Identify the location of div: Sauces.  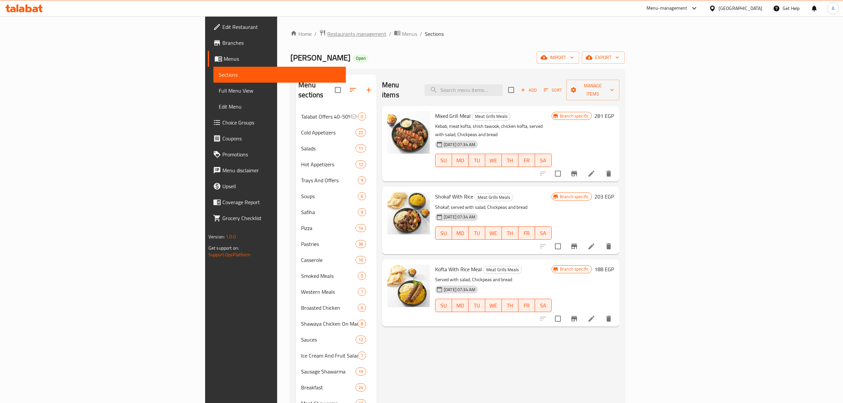
(328, 339).